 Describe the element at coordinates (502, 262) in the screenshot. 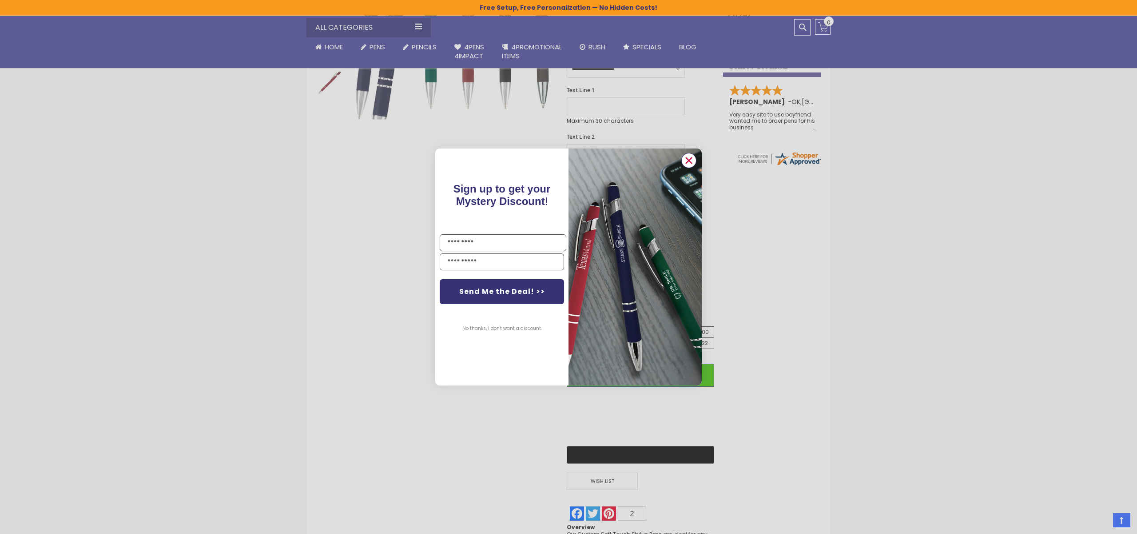

I see `input: YOUR EMAIL` at that location.